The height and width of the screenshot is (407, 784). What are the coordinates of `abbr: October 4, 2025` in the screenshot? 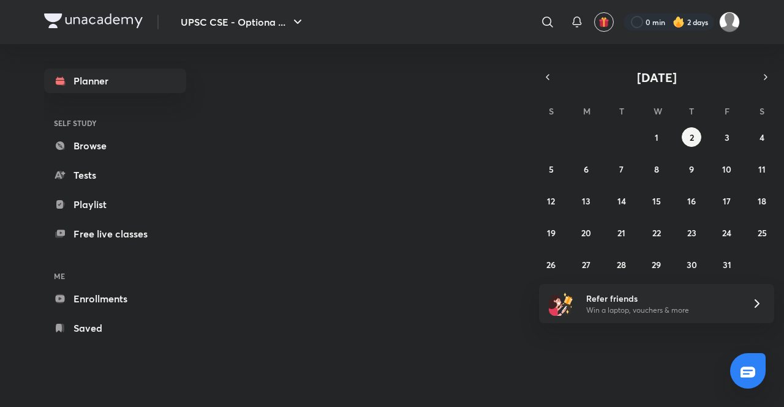 It's located at (762, 137).